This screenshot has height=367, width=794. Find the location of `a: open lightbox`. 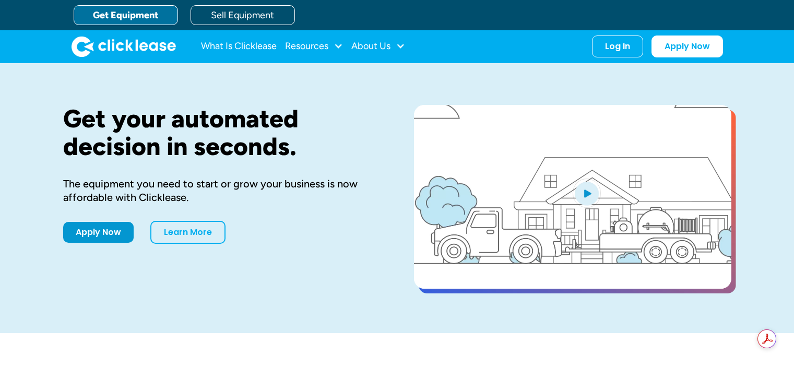

a: open lightbox is located at coordinates (573, 197).